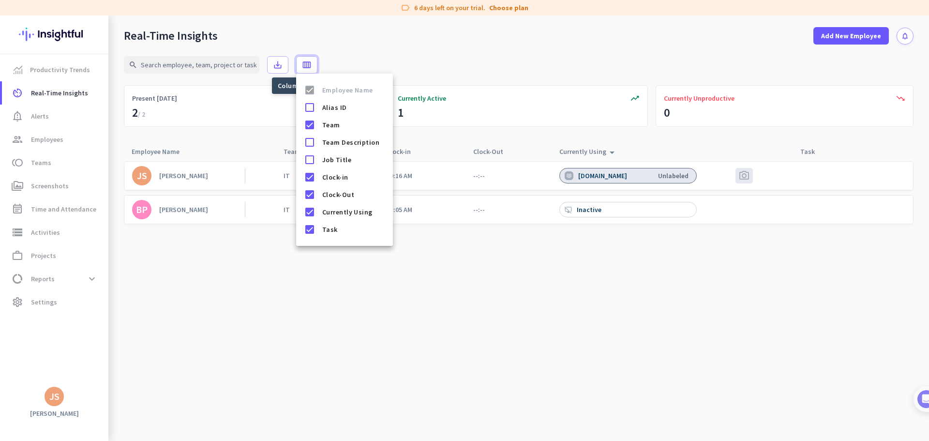 Image resolution: width=929 pixels, height=441 pixels. Describe the element at coordinates (354, 229) in the screenshot. I see `span: Task` at that location.